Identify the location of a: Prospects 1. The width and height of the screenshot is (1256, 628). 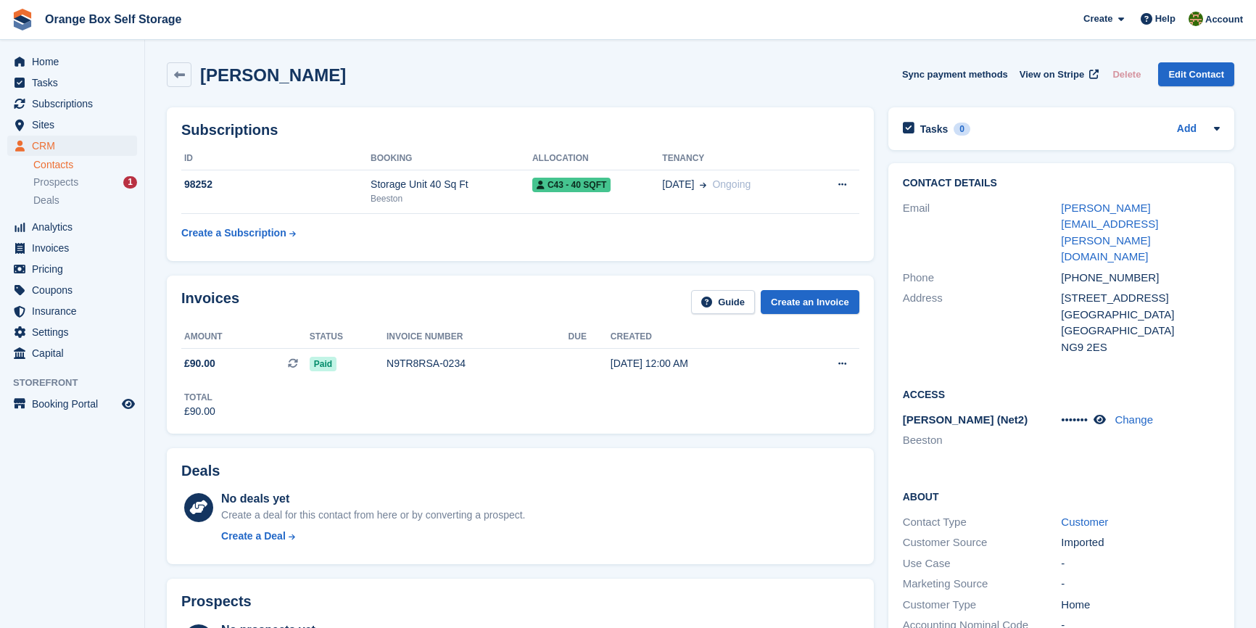
(85, 182).